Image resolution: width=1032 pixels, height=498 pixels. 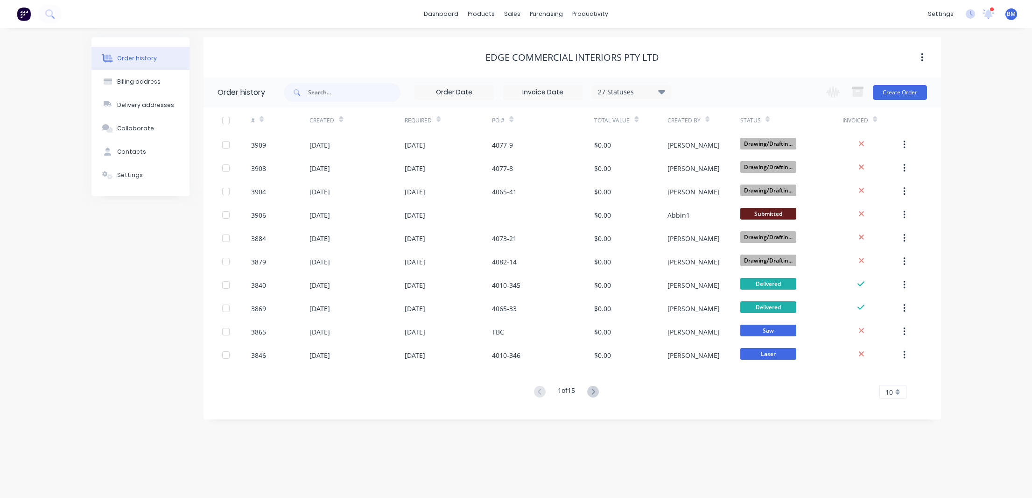 What do you see at coordinates (498, 331) in the screenshot?
I see `div: TBC` at bounding box center [498, 331].